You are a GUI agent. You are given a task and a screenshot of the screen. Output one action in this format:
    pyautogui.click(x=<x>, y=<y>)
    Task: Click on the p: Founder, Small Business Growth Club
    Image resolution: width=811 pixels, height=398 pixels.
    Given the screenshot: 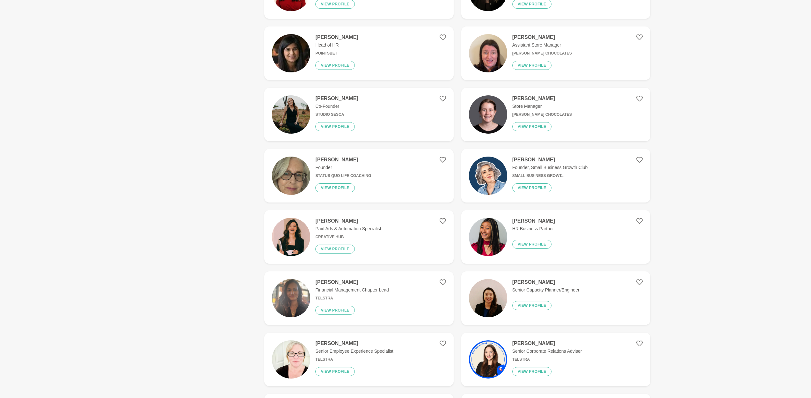 What is the action you would take?
    pyautogui.click(x=550, y=167)
    